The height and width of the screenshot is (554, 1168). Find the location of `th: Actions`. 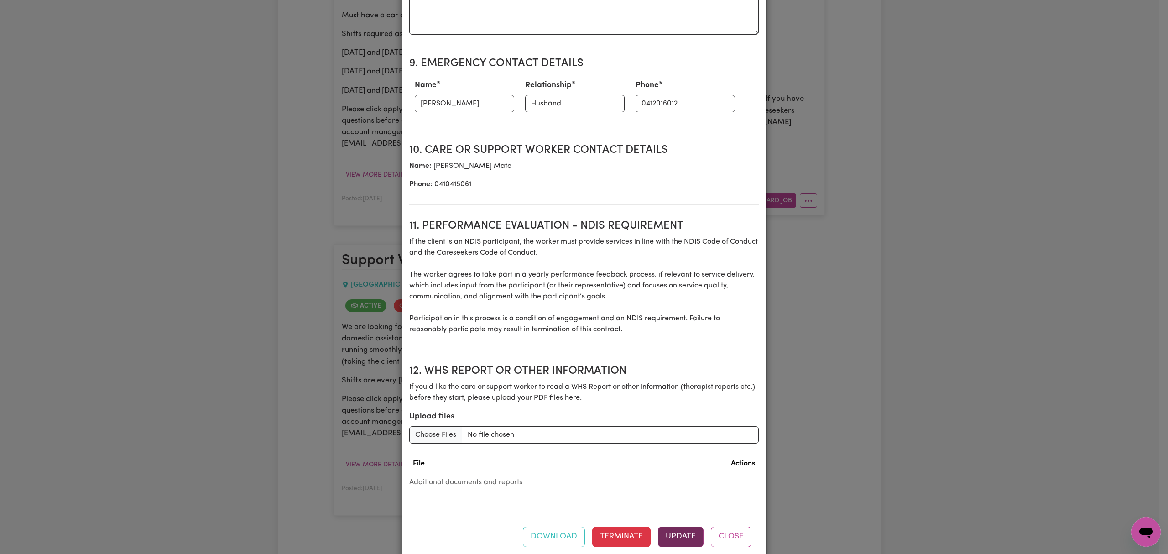

th: Actions is located at coordinates (650, 464).